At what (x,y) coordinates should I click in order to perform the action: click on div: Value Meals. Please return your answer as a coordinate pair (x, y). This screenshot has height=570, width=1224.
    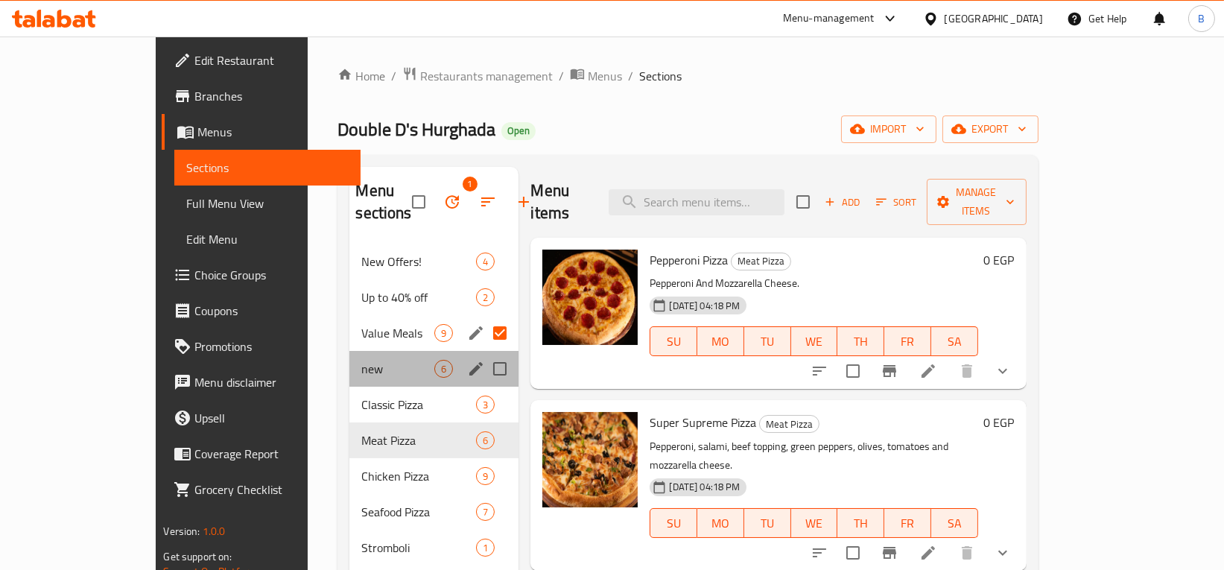
    Looking at the image, I should click on (398, 333).